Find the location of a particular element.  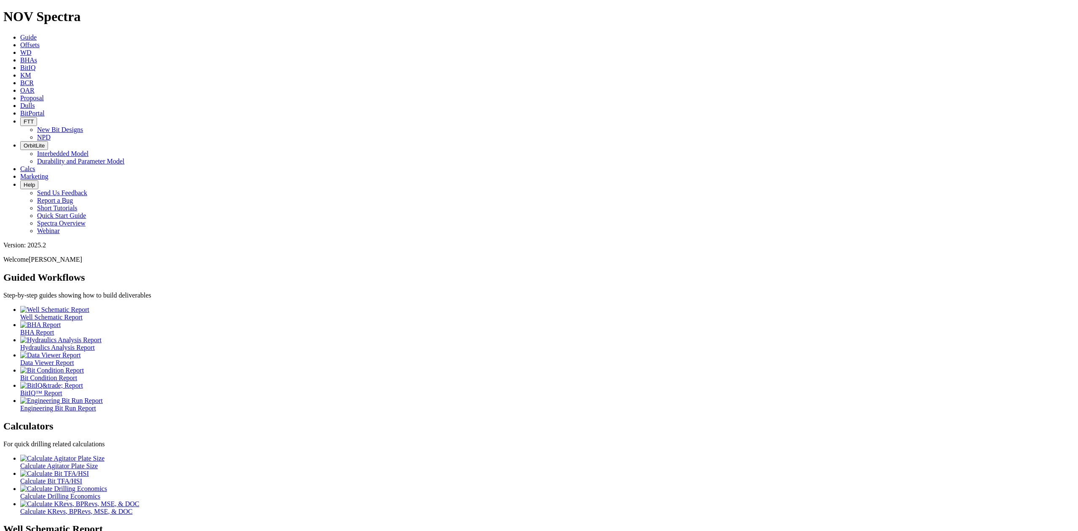

a: Engineering Bit Run Report Engineering Bit Run Report is located at coordinates (547, 404).